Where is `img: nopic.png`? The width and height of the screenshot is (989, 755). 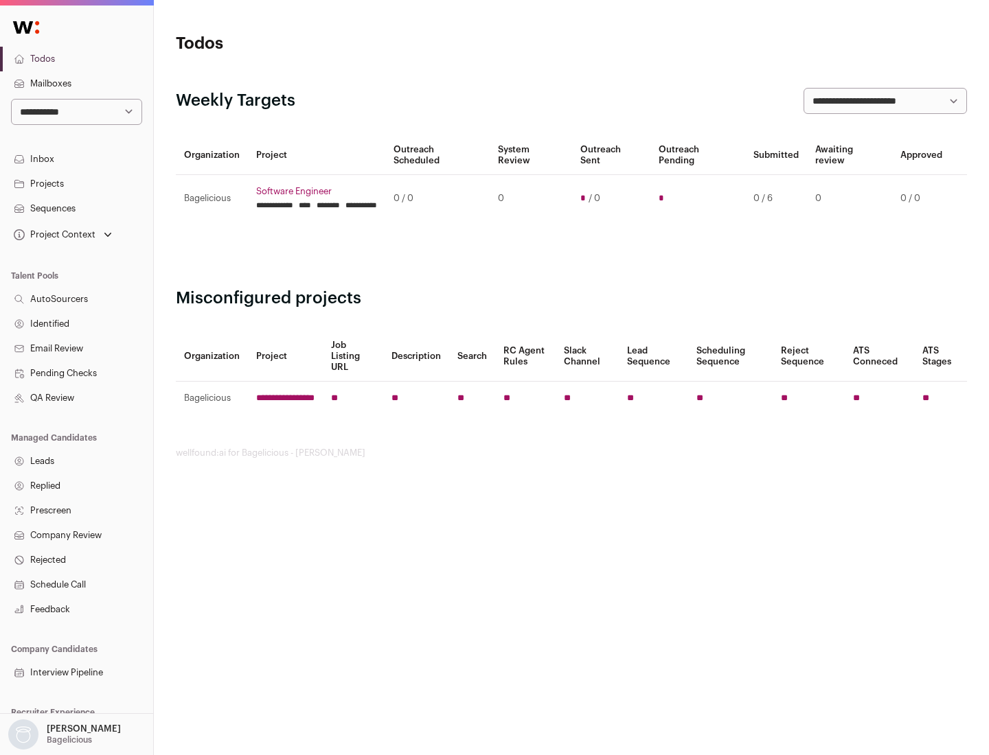
img: nopic.png is located at coordinates (23, 735).